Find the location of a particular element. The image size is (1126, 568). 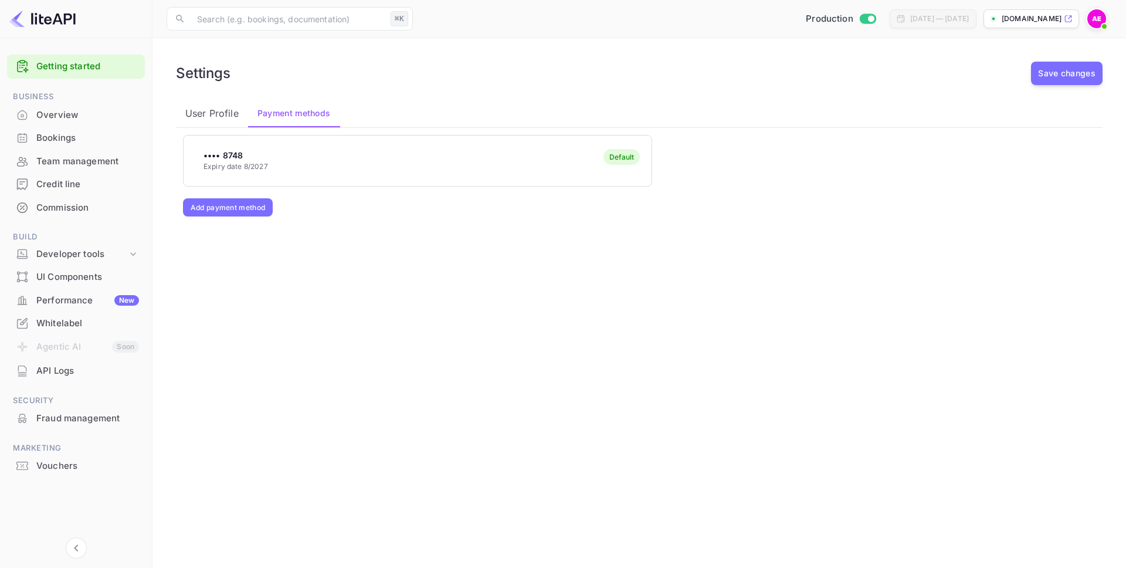

p: •••• 8748 is located at coordinates (236, 155).